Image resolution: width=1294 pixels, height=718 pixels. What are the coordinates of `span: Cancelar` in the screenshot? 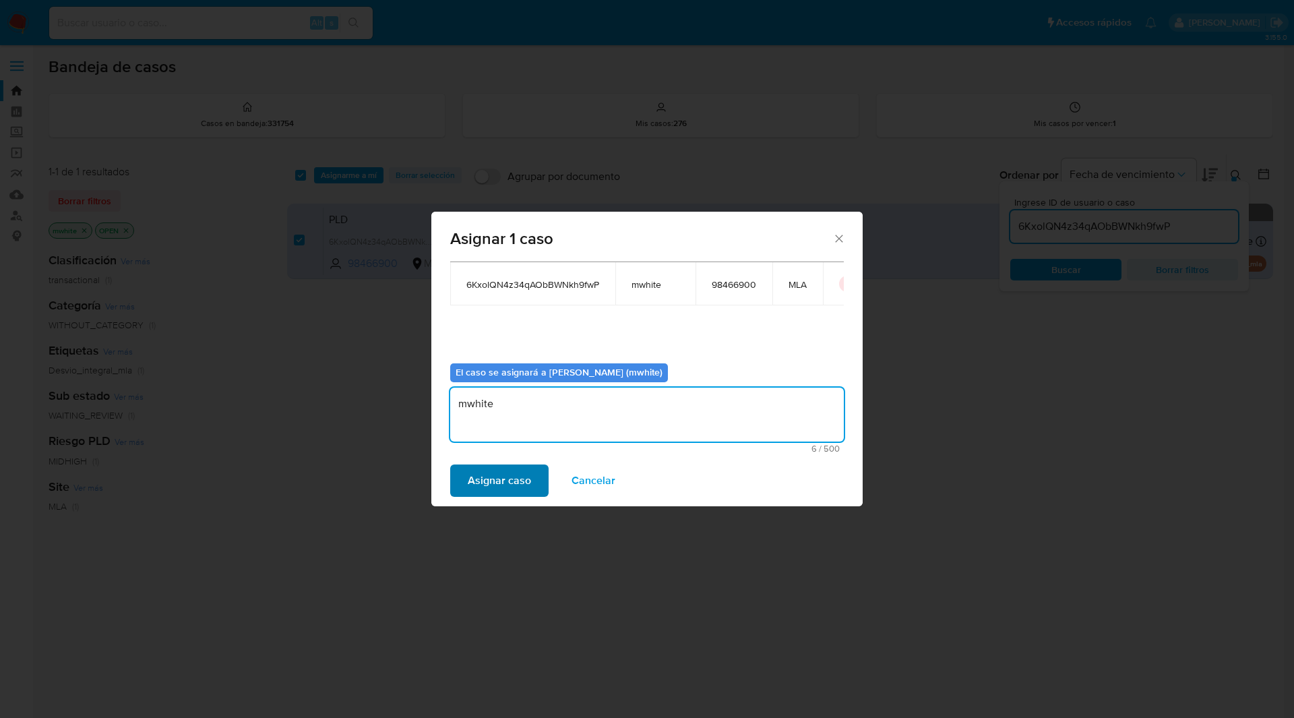 It's located at (593, 481).